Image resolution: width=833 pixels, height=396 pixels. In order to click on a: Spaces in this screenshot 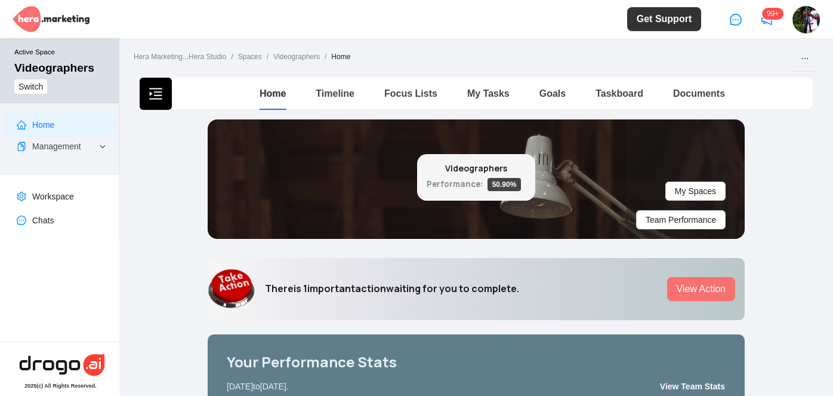, I will do `click(250, 58)`.